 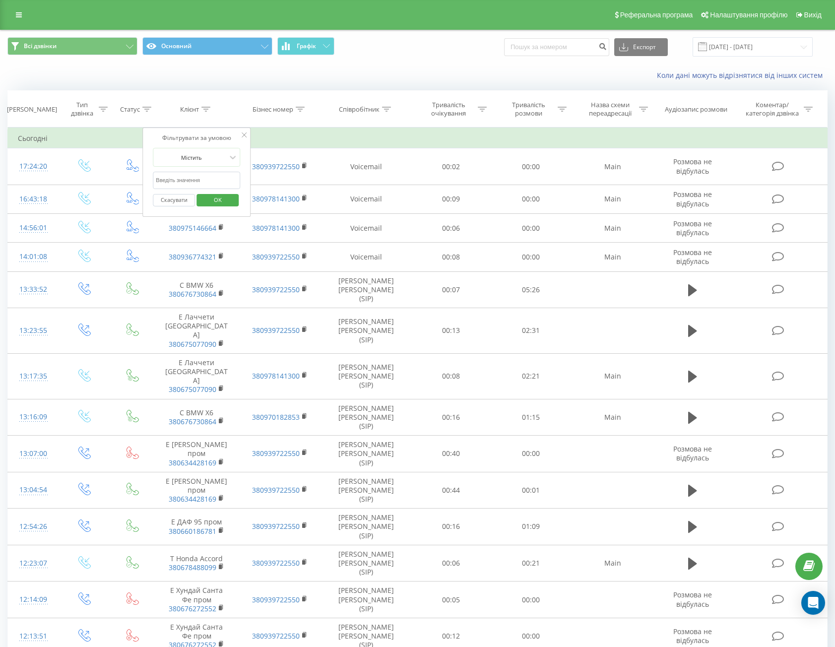 I want to click on a: 380675077090, so click(x=193, y=344).